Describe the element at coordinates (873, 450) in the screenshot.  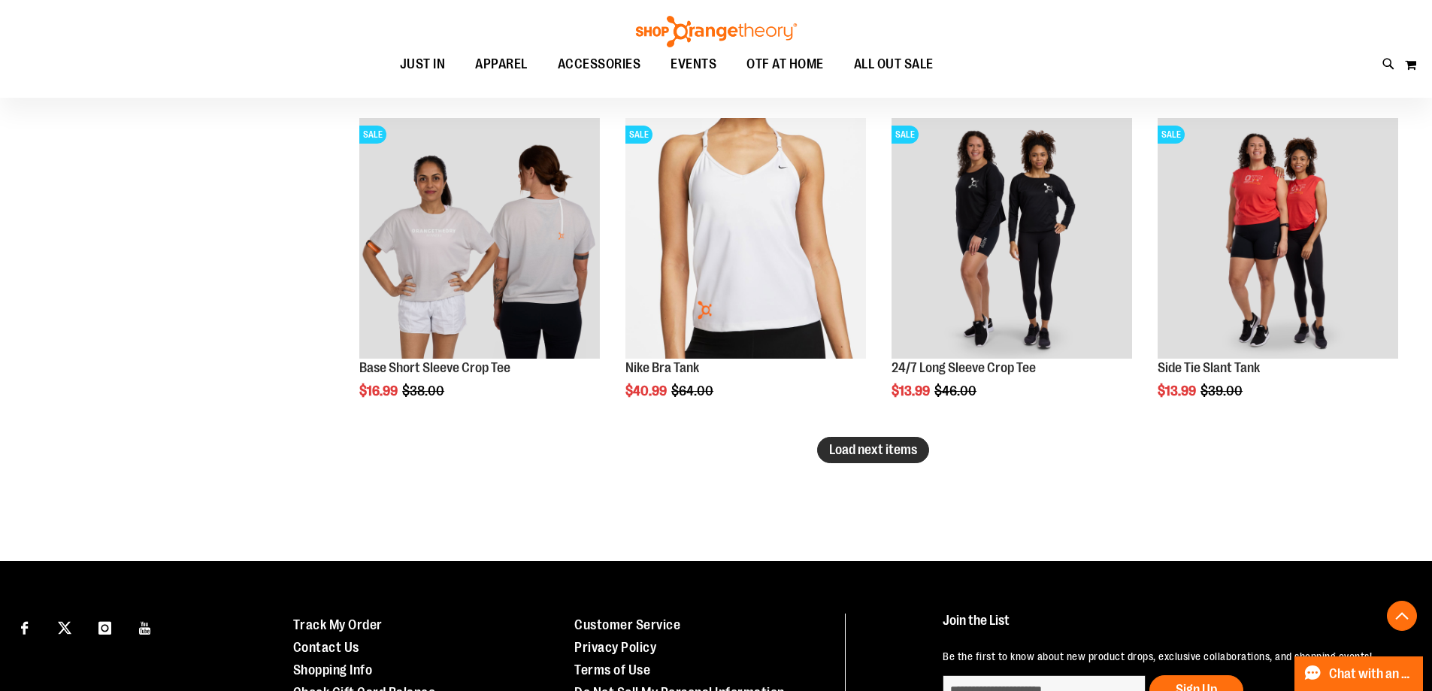
I see `span: Load next items` at that location.